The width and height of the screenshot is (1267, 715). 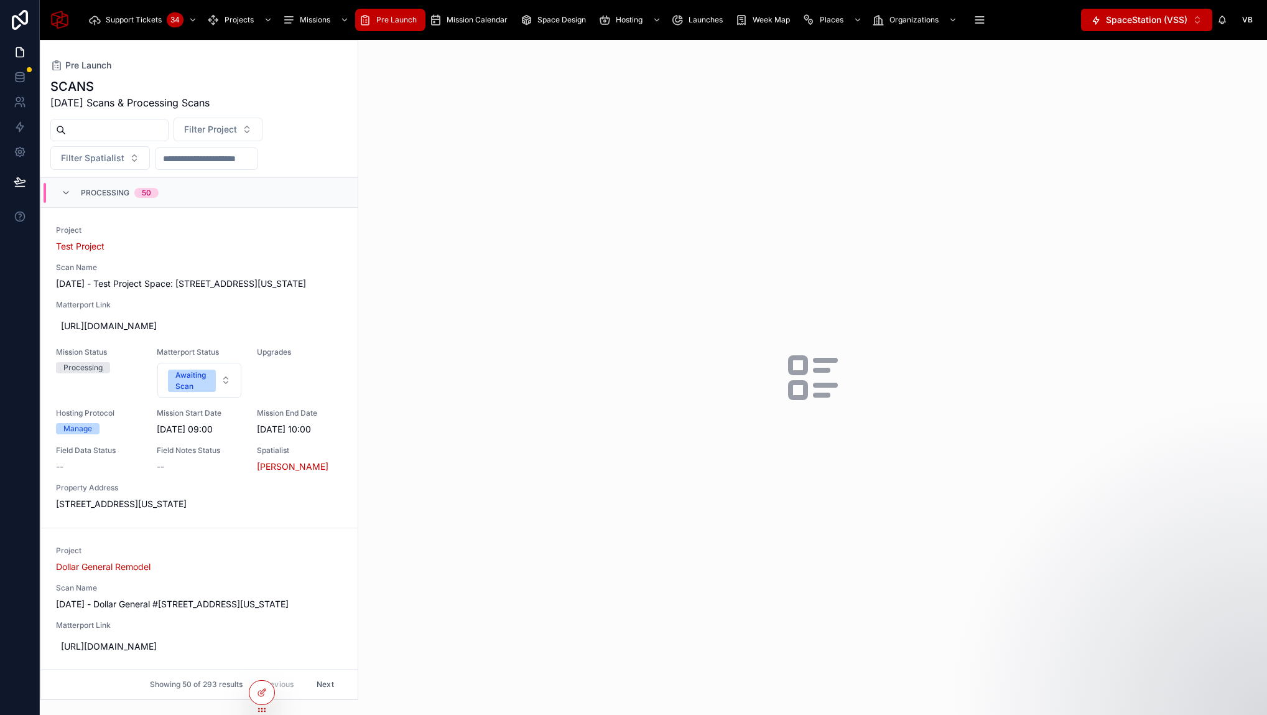 I want to click on a: Organizations, so click(x=916, y=20).